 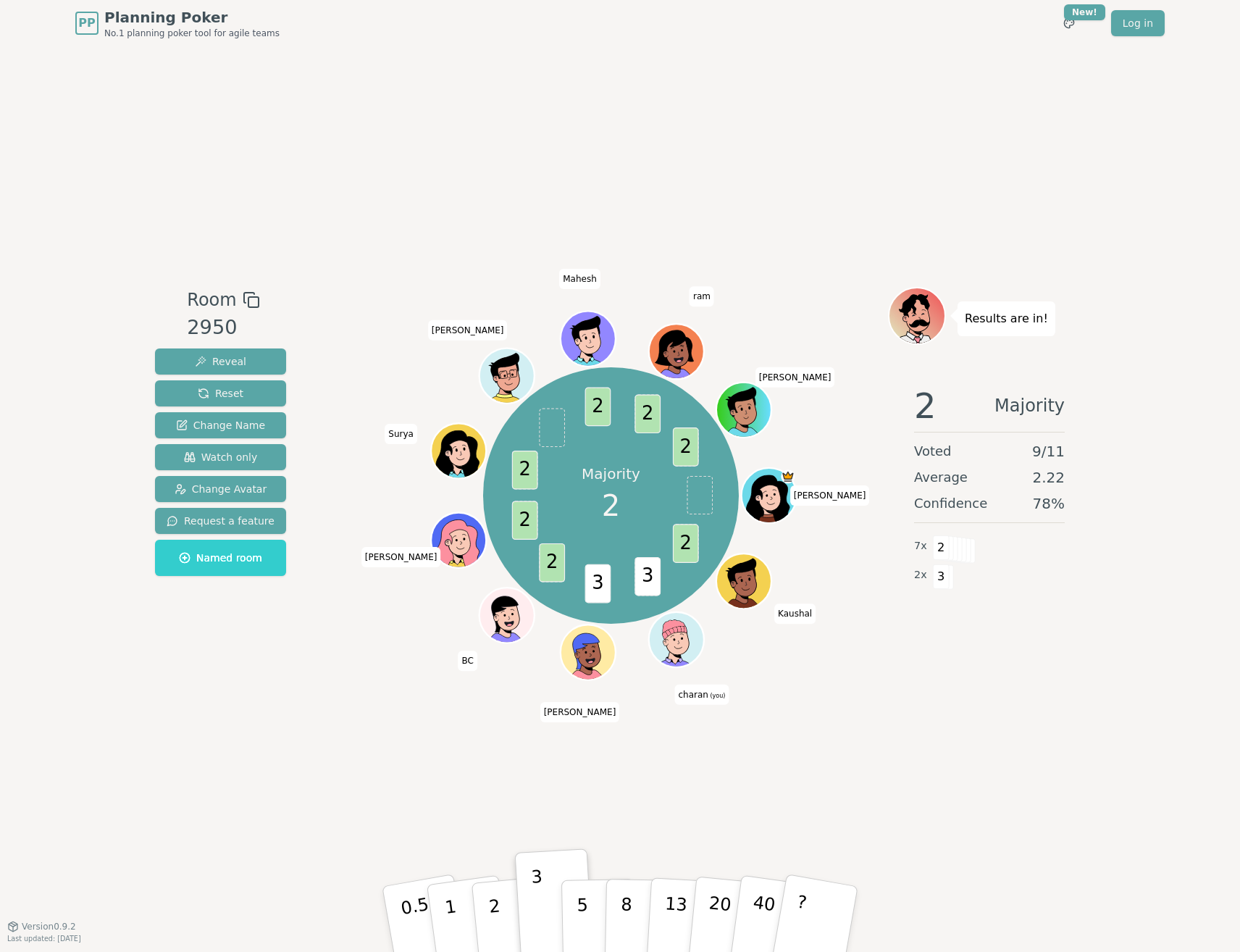 What do you see at coordinates (920, 546) in the screenshot?
I see `span: 7 x` at bounding box center [920, 546].